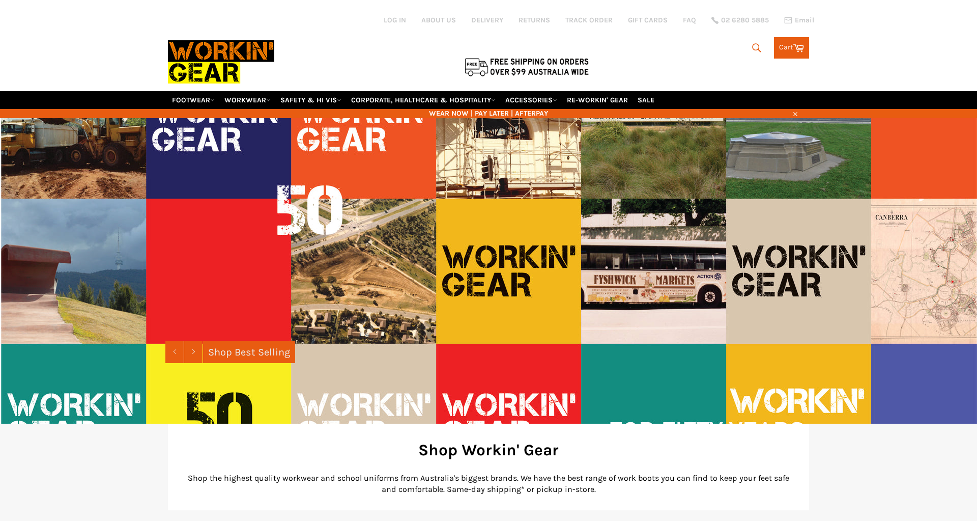 This screenshot has height=521, width=977. Describe the element at coordinates (791, 48) in the screenshot. I see `a: Cart` at that location.